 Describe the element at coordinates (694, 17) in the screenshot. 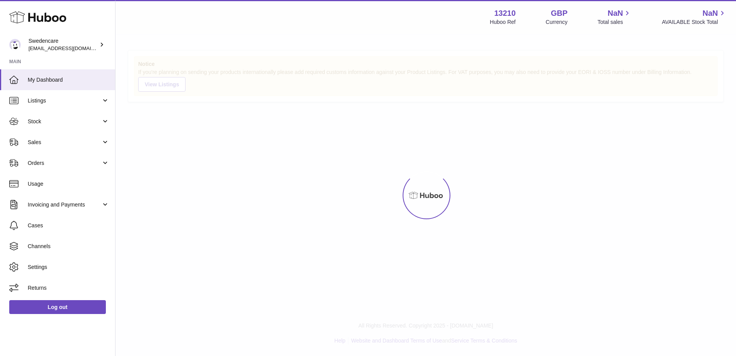

I see `a: NaN AVAILABLE Stock Total` at that location.